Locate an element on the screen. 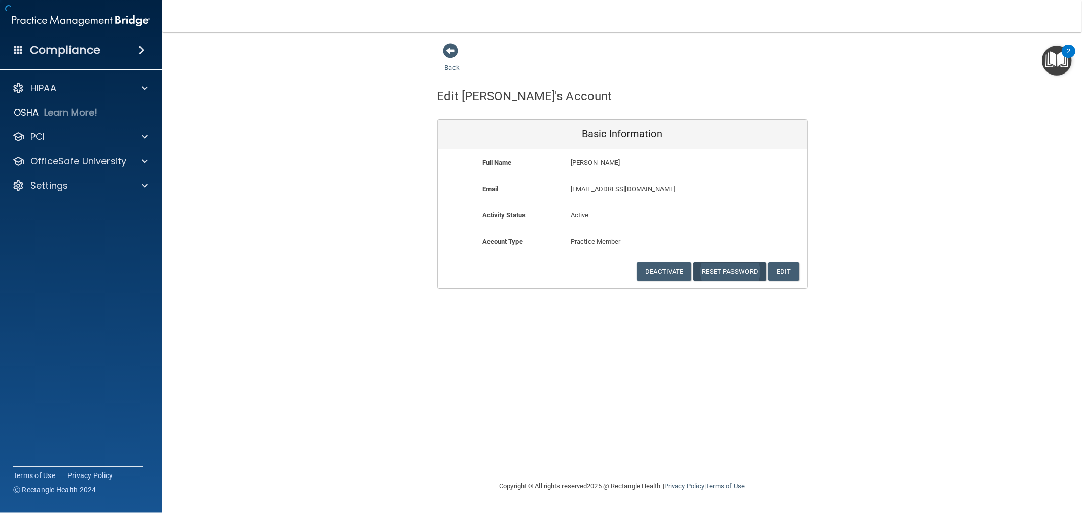 The width and height of the screenshot is (1082, 513). p: PCI is located at coordinates (38, 137).